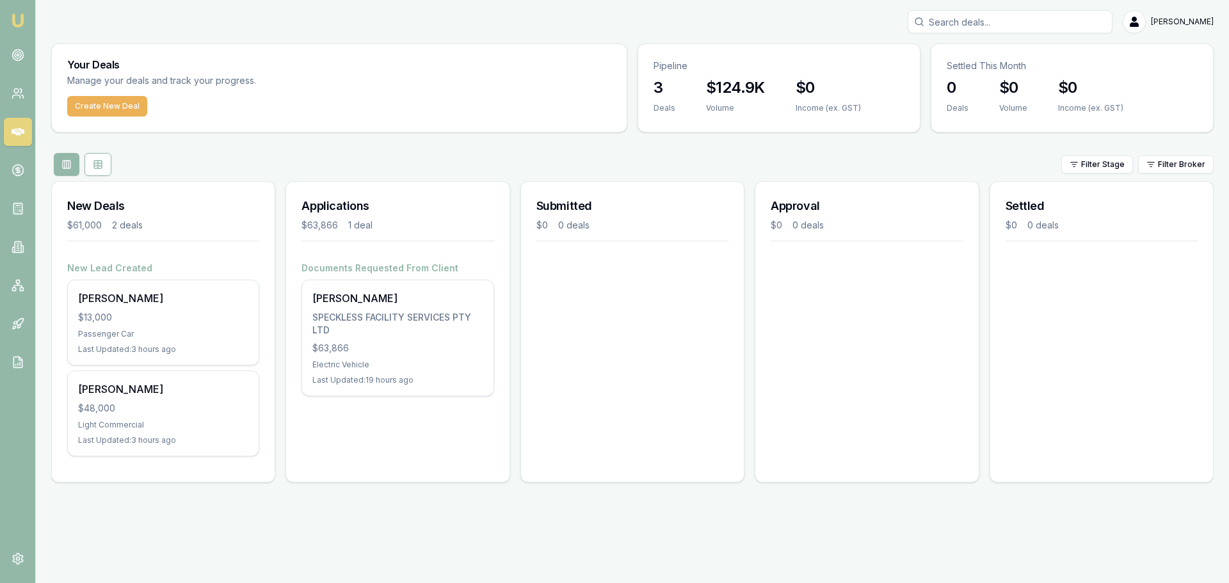  What do you see at coordinates (398, 380) in the screenshot?
I see `div: Last Updated: 19 hours ago` at bounding box center [398, 380].